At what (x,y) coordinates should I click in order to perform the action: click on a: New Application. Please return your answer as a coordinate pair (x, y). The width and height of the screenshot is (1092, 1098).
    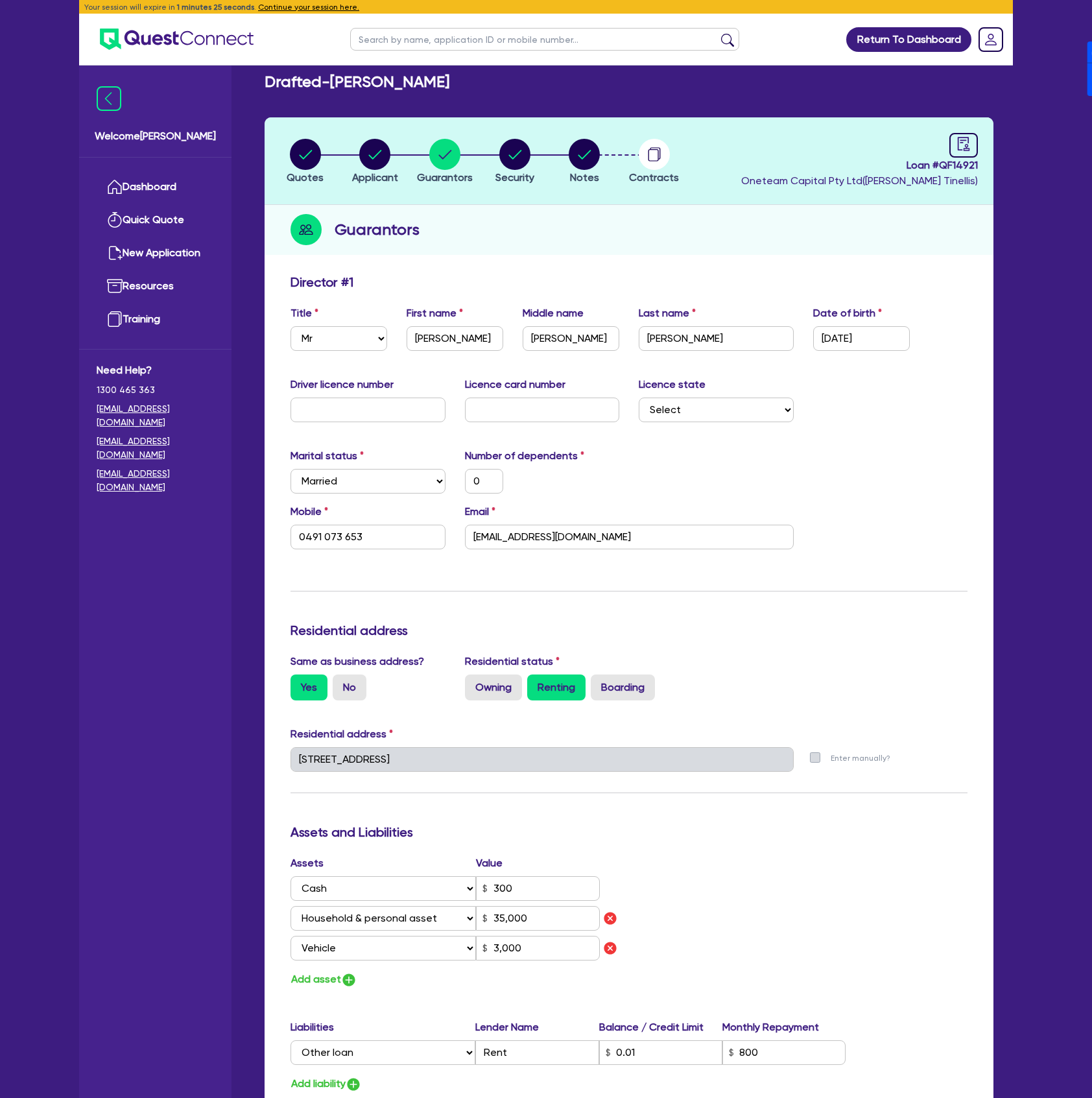
    Looking at the image, I should click on (155, 253).